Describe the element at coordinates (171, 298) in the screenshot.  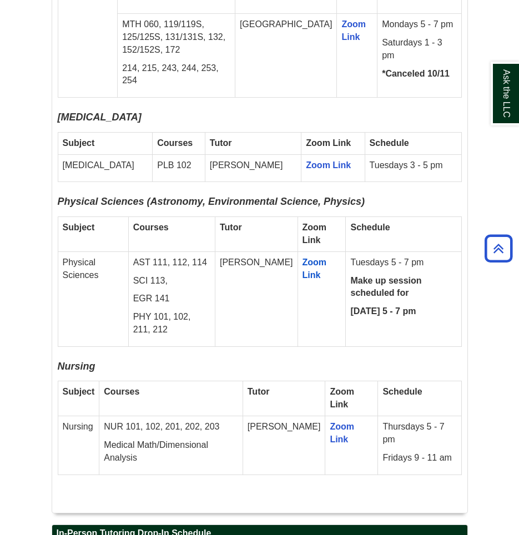
I see `p: EGR 141` at that location.